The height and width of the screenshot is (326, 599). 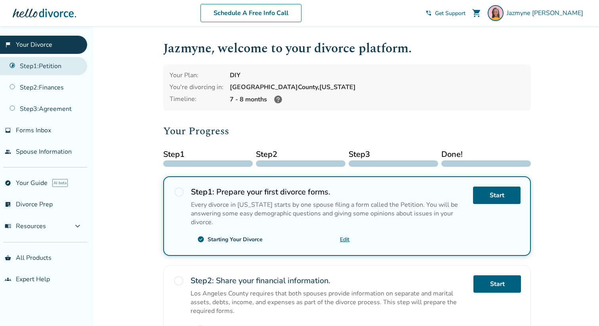 What do you see at coordinates (446, 13) in the screenshot?
I see `a: phone_in_talkGet Support` at bounding box center [446, 13].